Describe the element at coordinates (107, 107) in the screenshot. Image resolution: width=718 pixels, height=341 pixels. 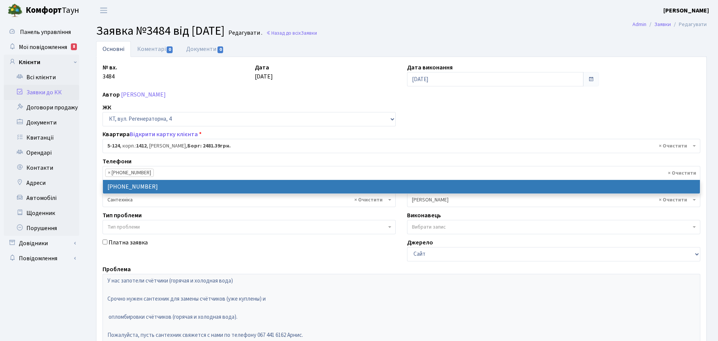
I see `label: ЖК` at that location.